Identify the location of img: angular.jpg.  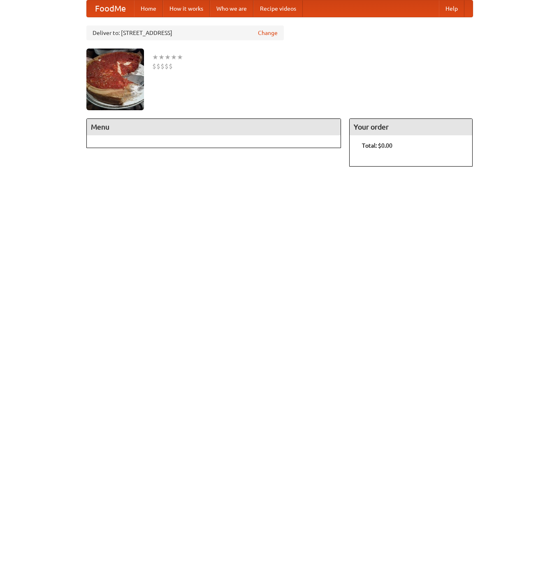
(115, 79).